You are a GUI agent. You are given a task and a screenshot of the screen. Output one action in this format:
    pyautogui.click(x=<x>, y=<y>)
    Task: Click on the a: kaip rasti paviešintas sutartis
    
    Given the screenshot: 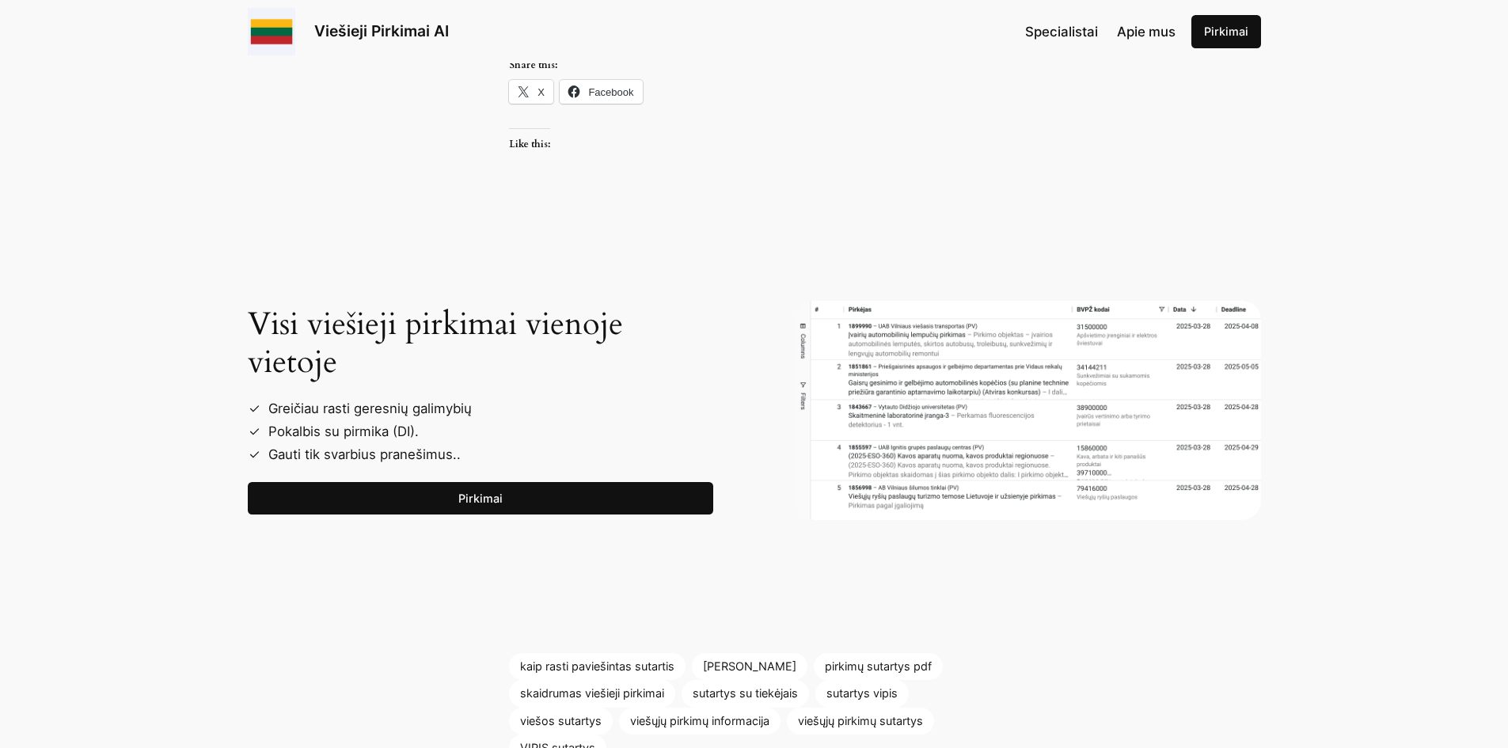 What is the action you would take?
    pyautogui.click(x=597, y=666)
    